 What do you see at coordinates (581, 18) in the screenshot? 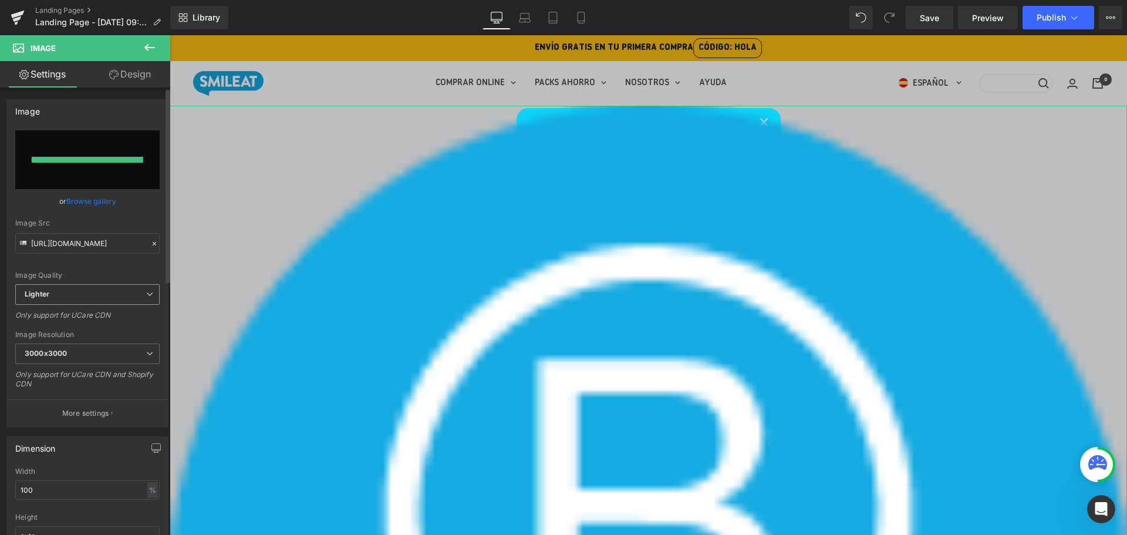
I see `a: Mobile` at bounding box center [581, 18].